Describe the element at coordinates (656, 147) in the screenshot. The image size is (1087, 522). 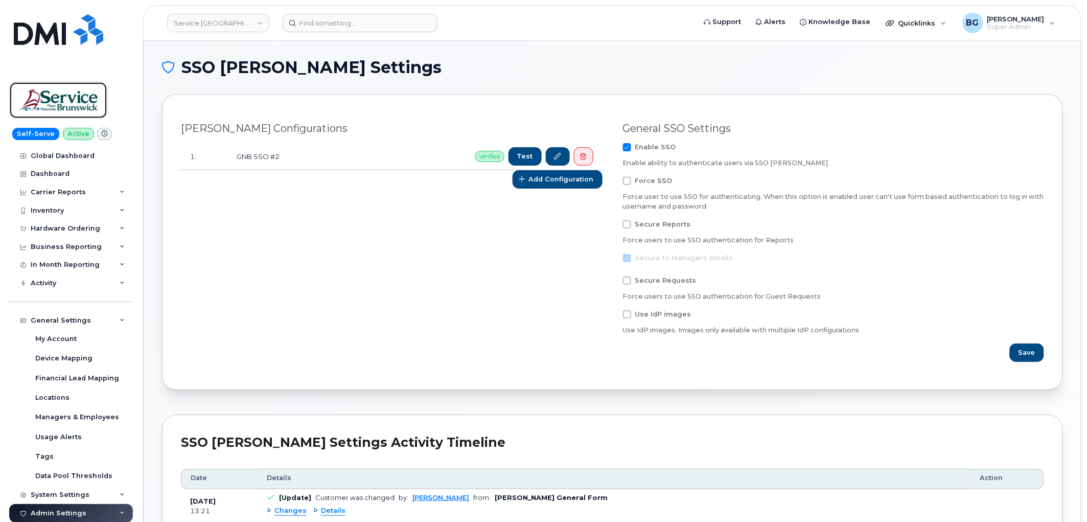
I see `span: Enable SSO` at that location.